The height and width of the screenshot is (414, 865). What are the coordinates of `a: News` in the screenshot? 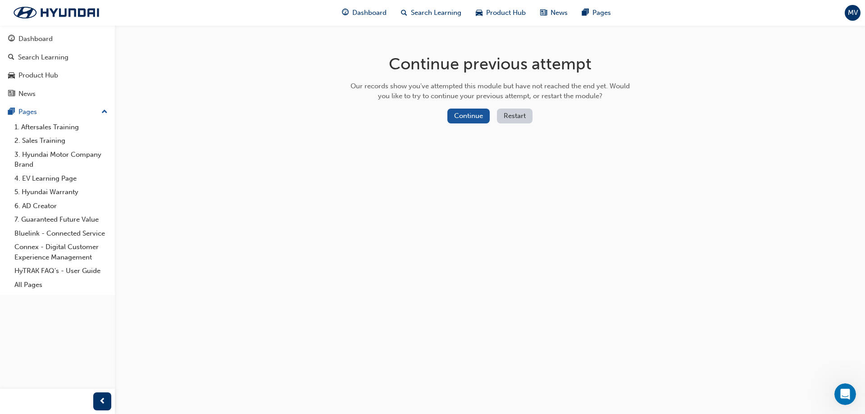 It's located at (57, 94).